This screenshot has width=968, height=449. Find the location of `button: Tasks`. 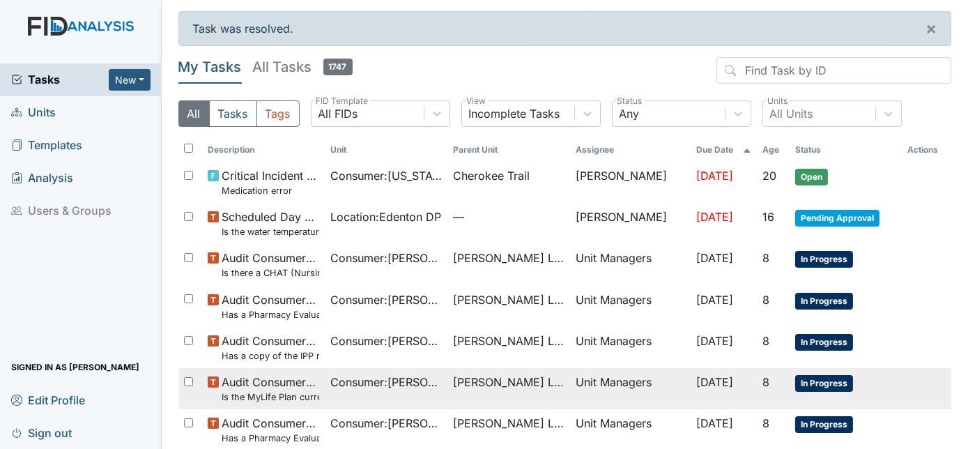

button: Tasks is located at coordinates (233, 114).